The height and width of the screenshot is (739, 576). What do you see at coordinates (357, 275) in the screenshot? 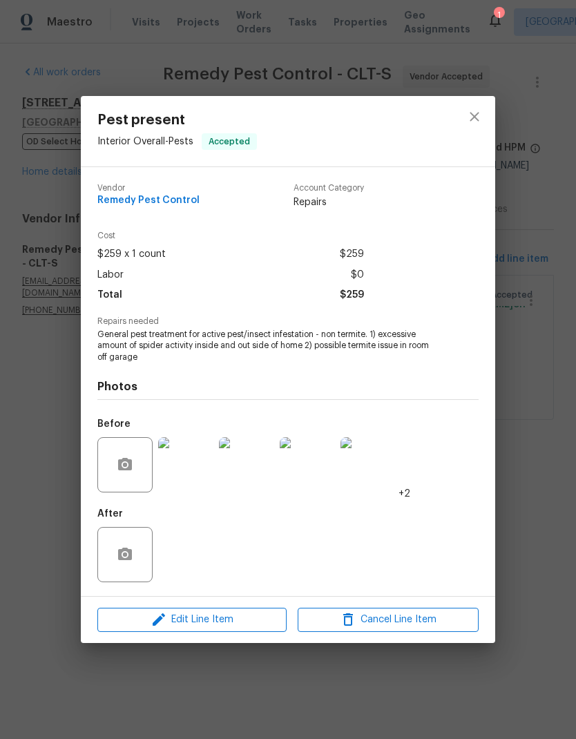
I see `span: $0` at bounding box center [357, 275].